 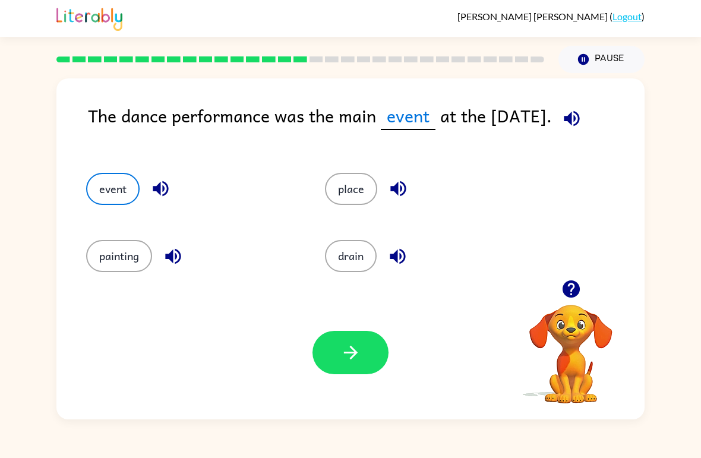 What do you see at coordinates (351, 189) in the screenshot?
I see `button: place` at bounding box center [351, 189].